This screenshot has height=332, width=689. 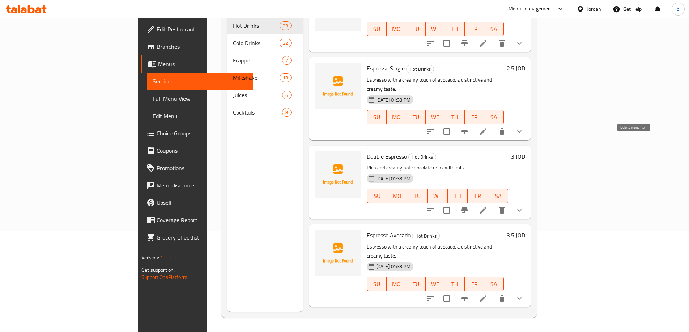 What do you see at coordinates (678, 9) in the screenshot?
I see `span: b` at bounding box center [678, 9].